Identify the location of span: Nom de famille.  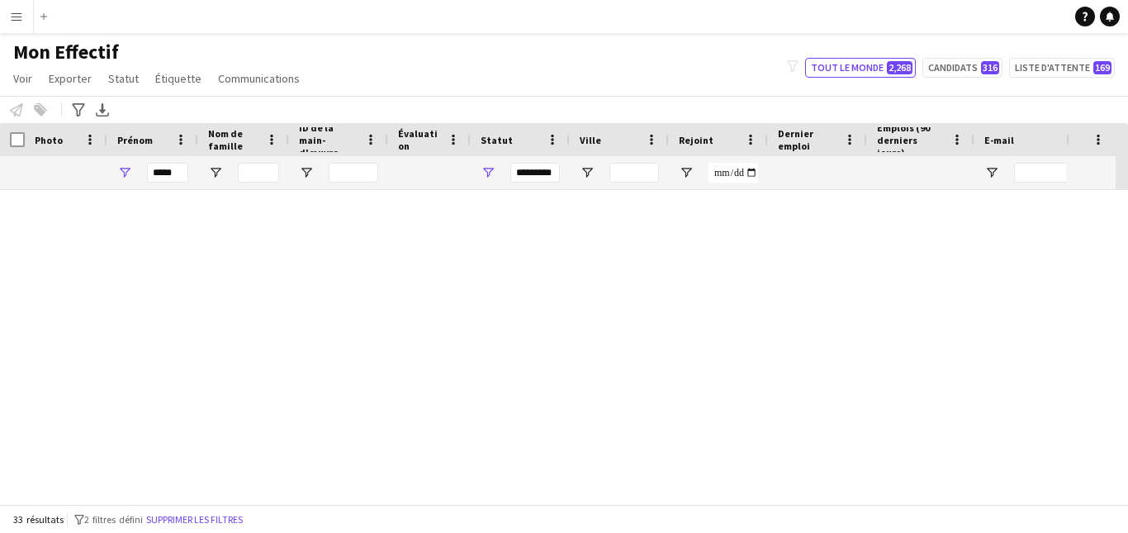
(234, 140).